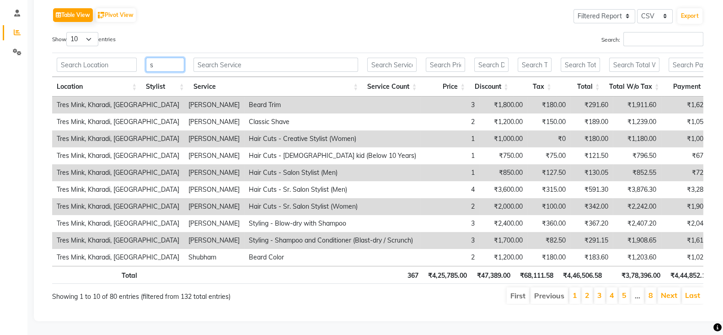 The image size is (723, 335). Describe the element at coordinates (636, 155) in the screenshot. I see `td: ₹796.50` at that location.